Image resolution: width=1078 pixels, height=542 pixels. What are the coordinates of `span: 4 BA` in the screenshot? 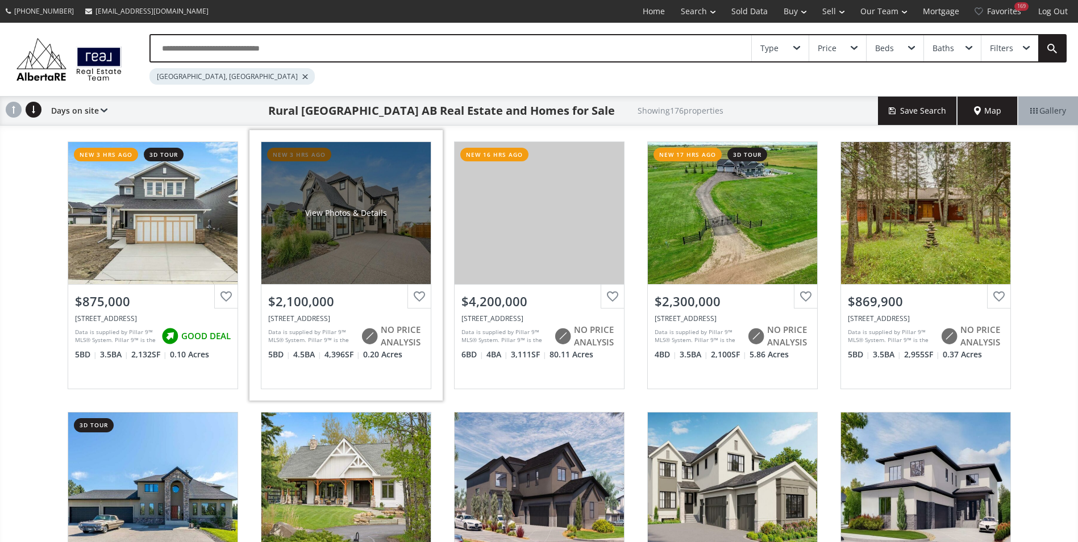 It's located at (497, 355).